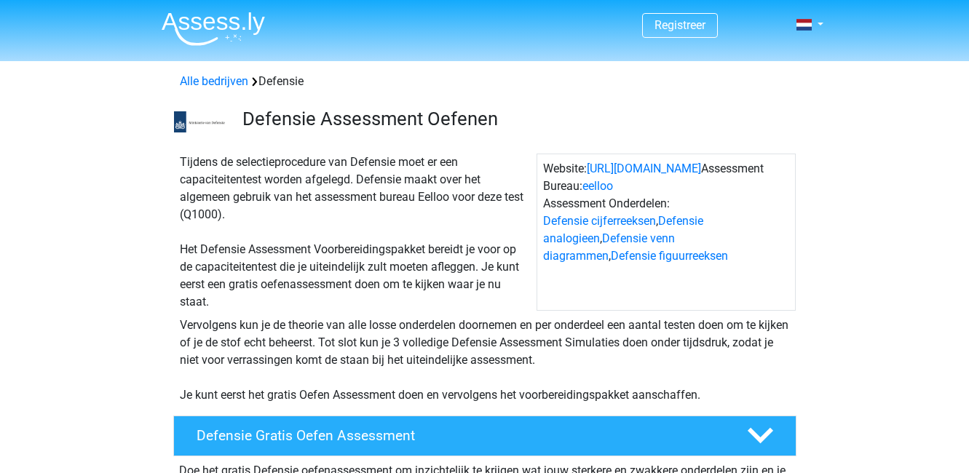 The height and width of the screenshot is (473, 969). I want to click on h4: Defensie Gratis Oefen Assessment, so click(460, 435).